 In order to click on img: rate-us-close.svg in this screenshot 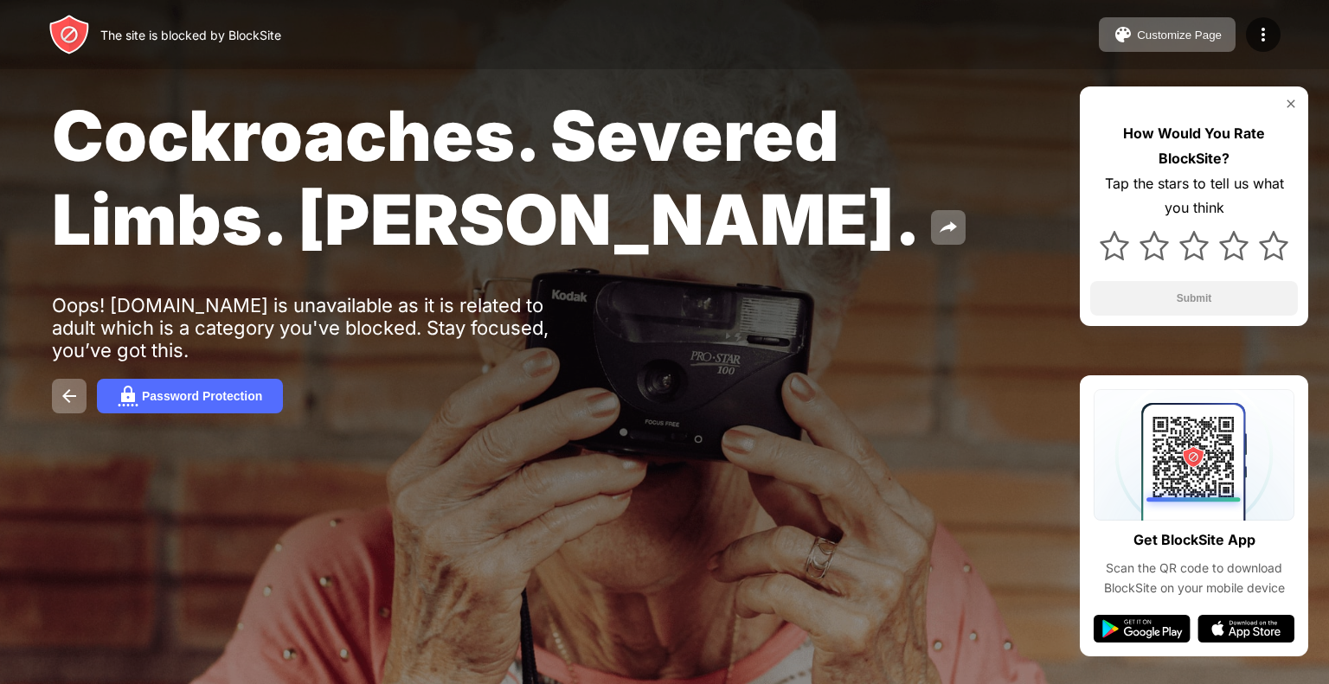, I will do `click(1291, 104)`.